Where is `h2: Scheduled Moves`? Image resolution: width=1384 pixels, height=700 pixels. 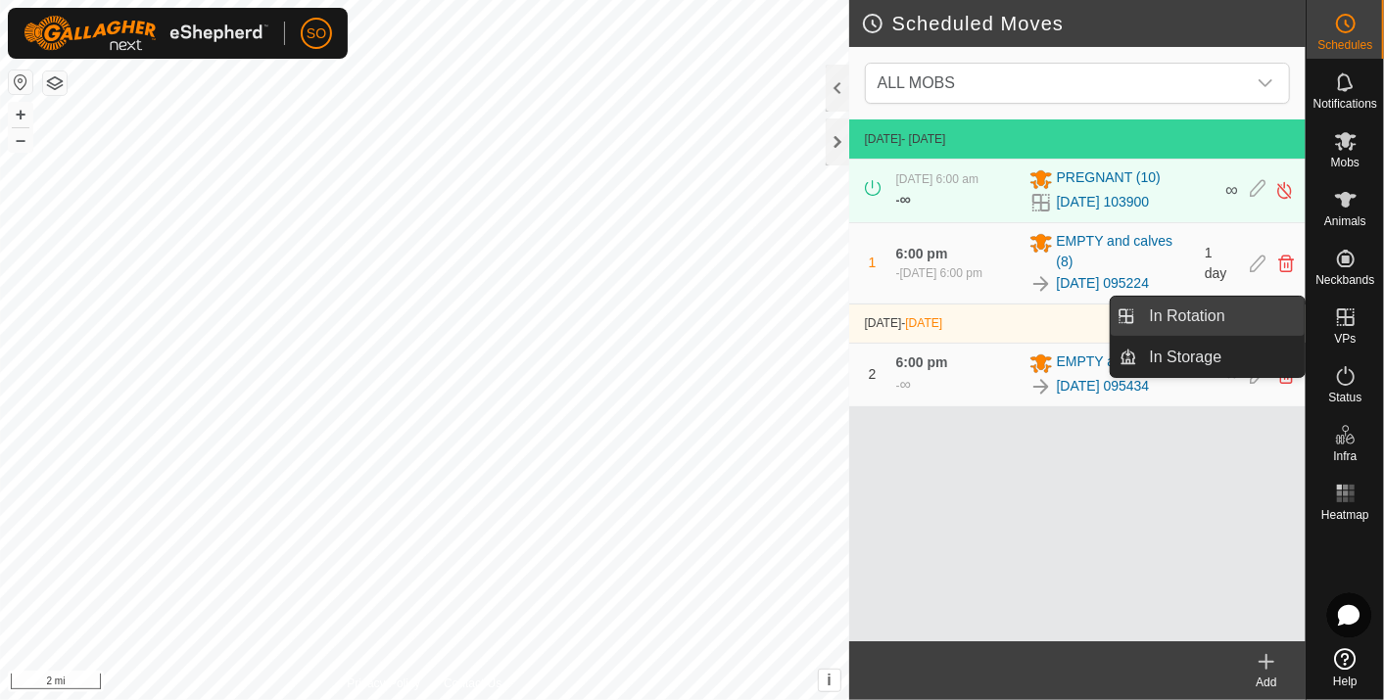
h2: Scheduled Moves is located at coordinates (1083, 24).